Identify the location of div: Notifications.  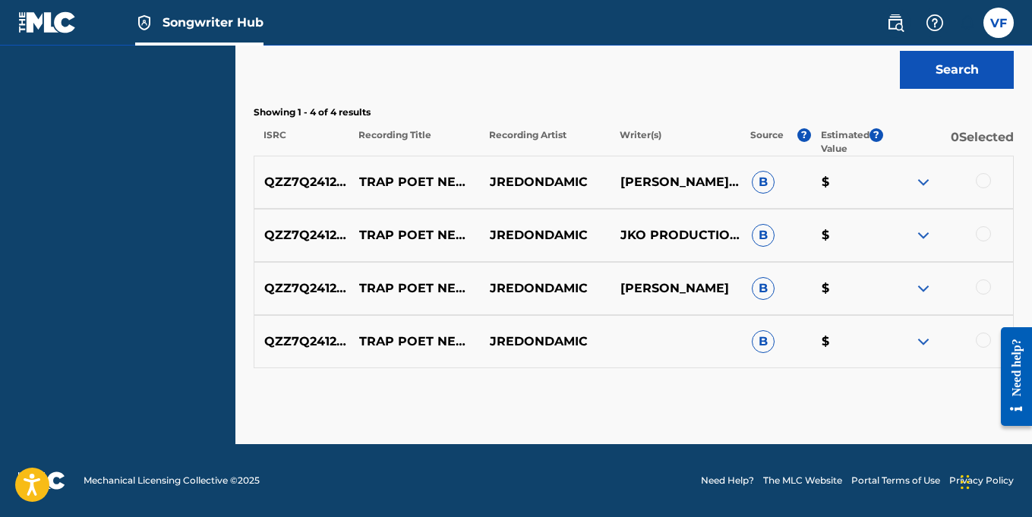
(967, 23).